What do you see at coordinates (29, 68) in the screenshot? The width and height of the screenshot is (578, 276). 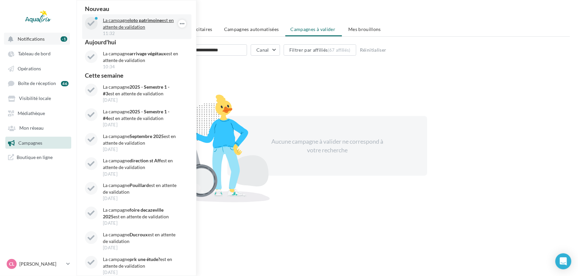 I see `span: Opérations` at bounding box center [29, 68].